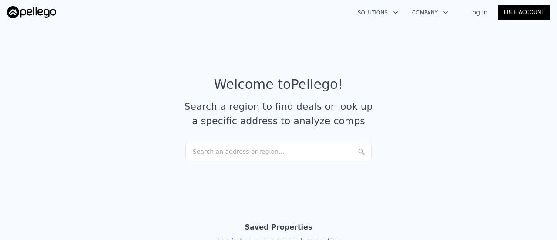 This screenshot has width=557, height=240. Describe the element at coordinates (478, 12) in the screenshot. I see `a: Log In` at that location.